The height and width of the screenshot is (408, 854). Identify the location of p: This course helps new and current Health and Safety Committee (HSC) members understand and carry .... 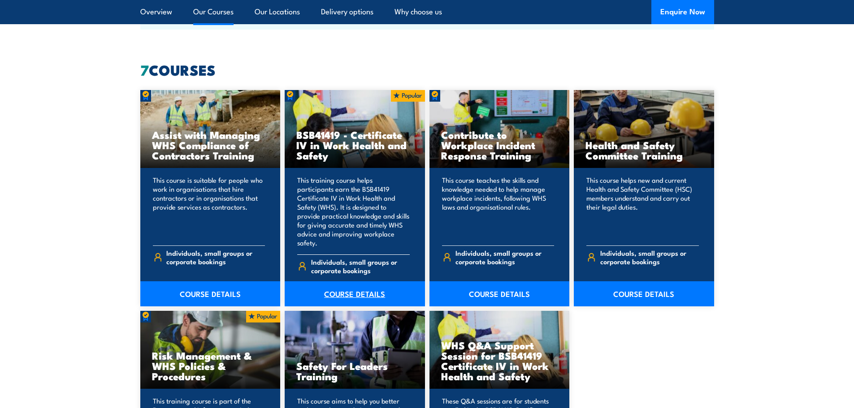
(642, 207).